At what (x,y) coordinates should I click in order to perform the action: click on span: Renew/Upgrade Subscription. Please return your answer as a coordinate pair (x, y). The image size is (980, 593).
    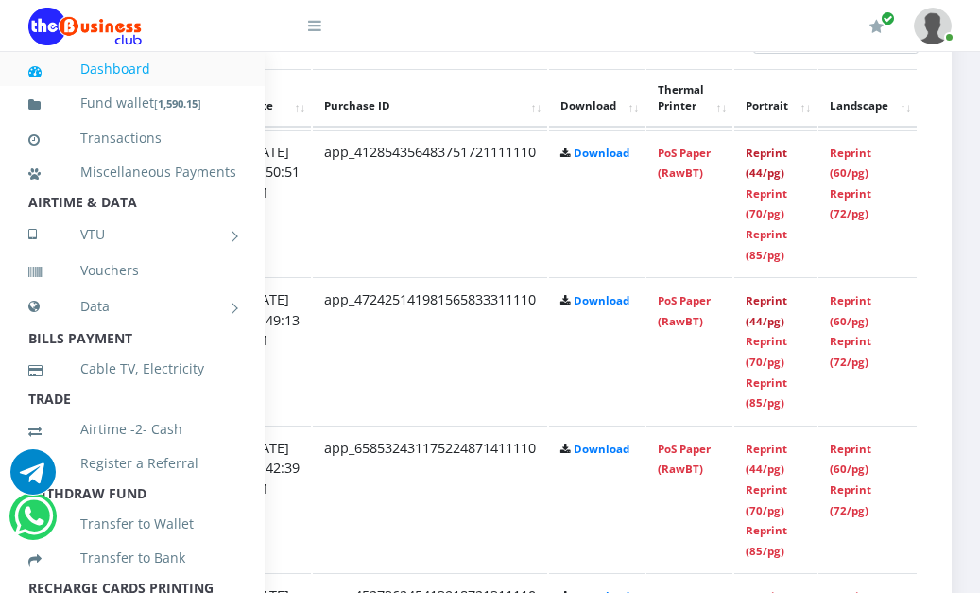
    Looking at the image, I should click on (888, 18).